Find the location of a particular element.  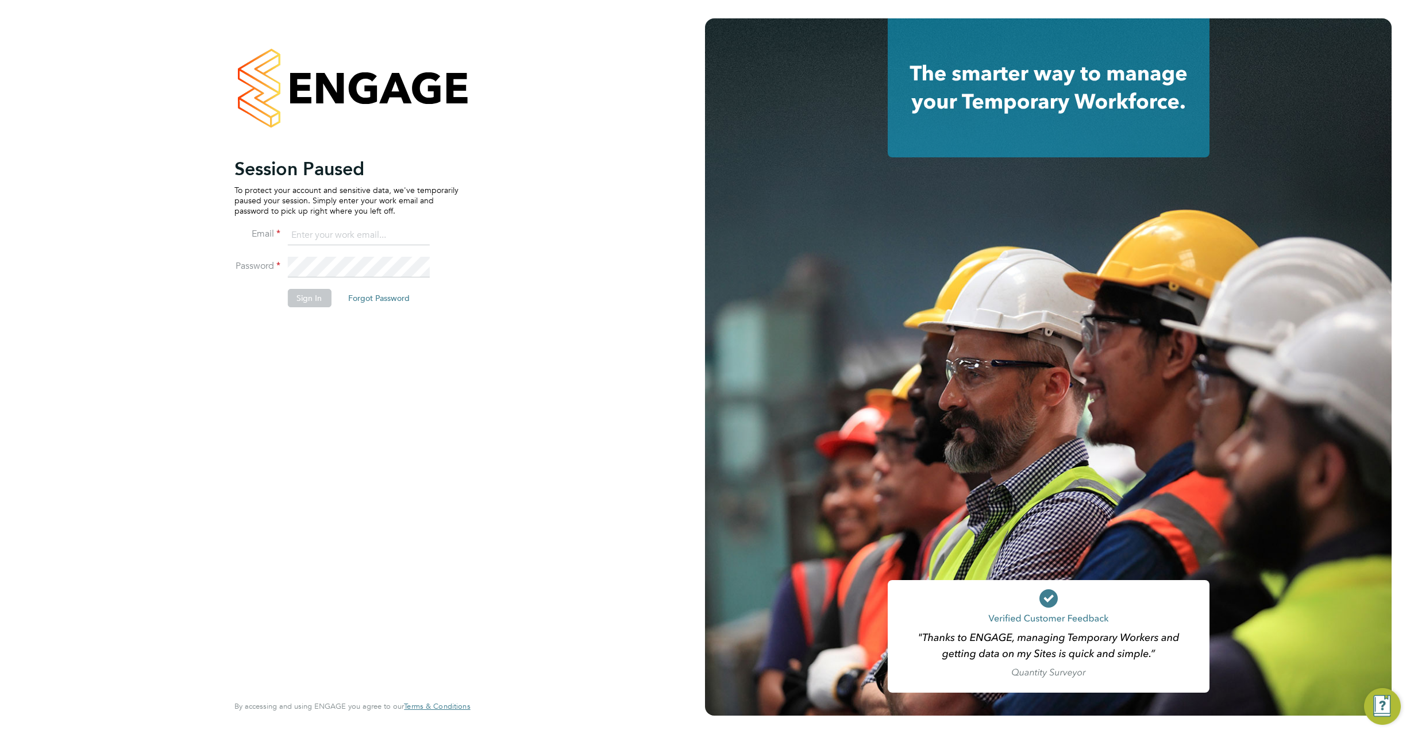

label: Password is located at coordinates (257, 266).